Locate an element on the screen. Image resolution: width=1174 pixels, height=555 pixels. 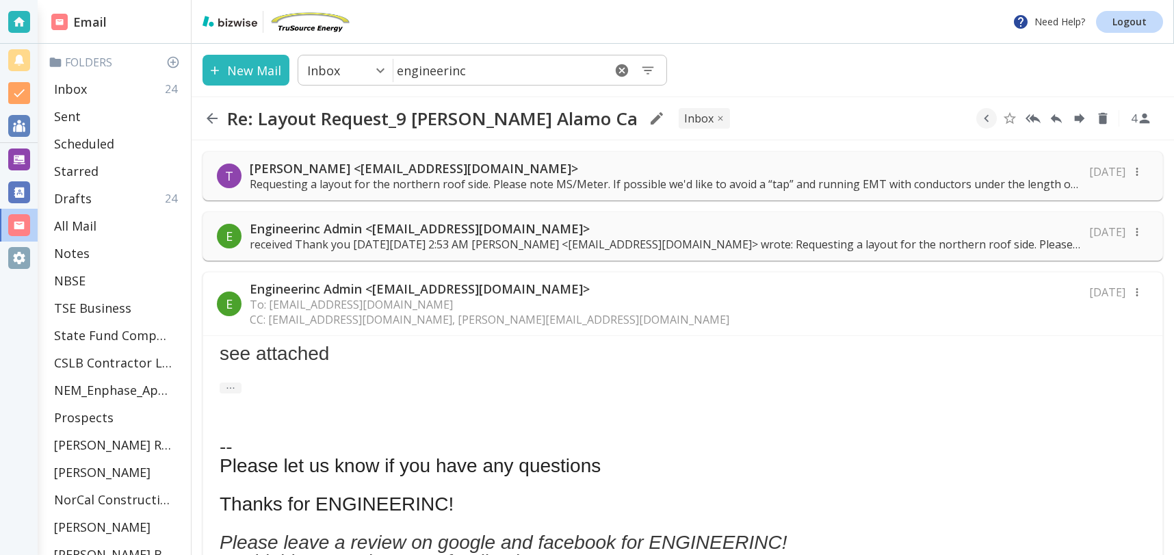
p: Drafts is located at coordinates (73, 198).